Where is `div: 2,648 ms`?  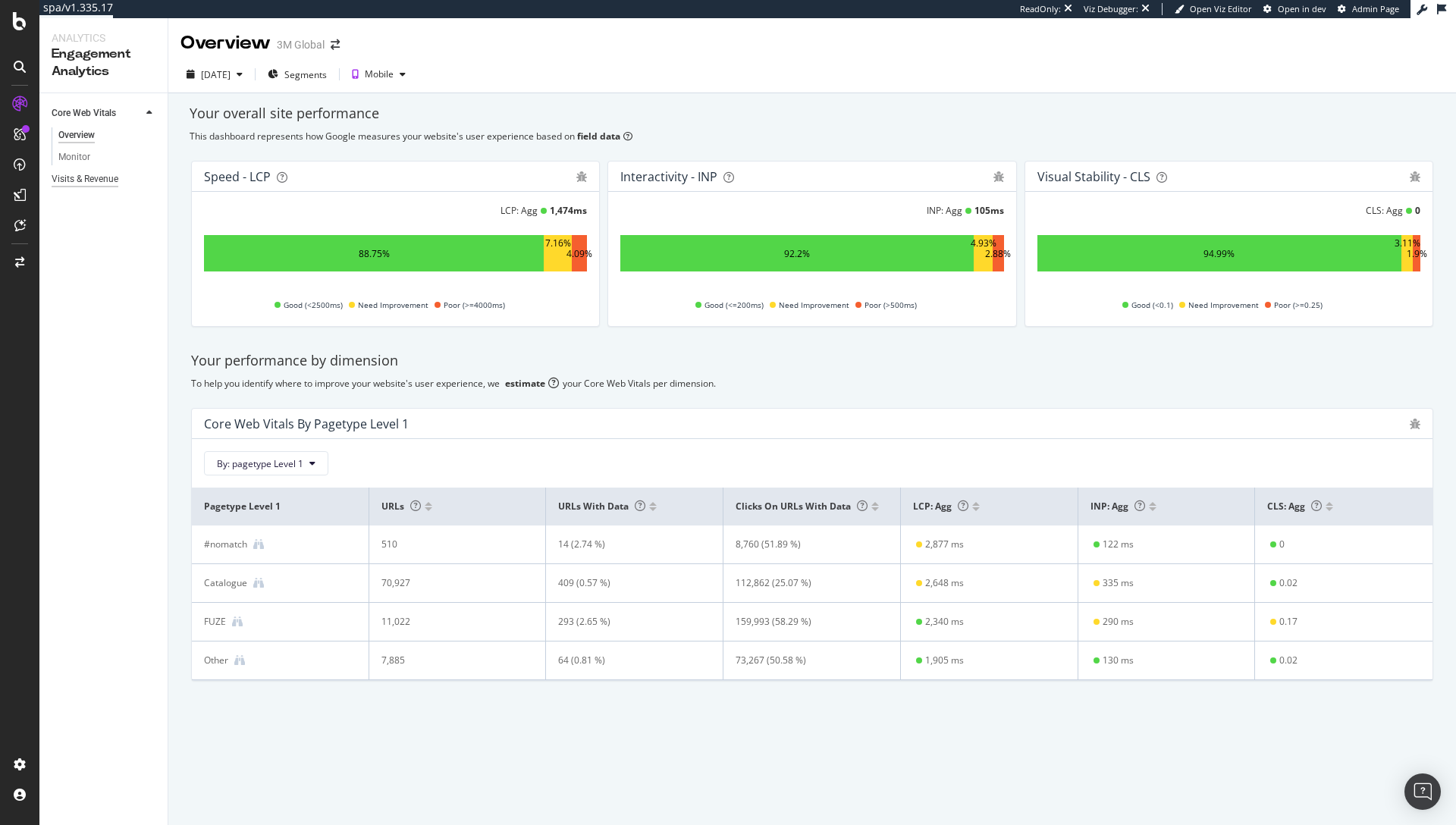
div: 2,648 ms is located at coordinates (944, 583).